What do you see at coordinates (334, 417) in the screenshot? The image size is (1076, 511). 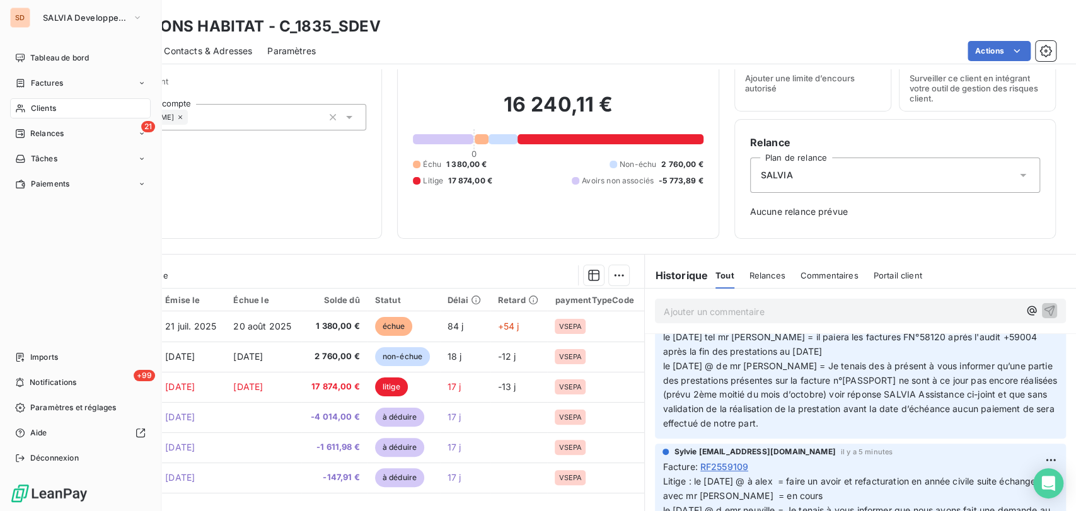 I see `span: -4 014,00 €` at bounding box center [334, 417].